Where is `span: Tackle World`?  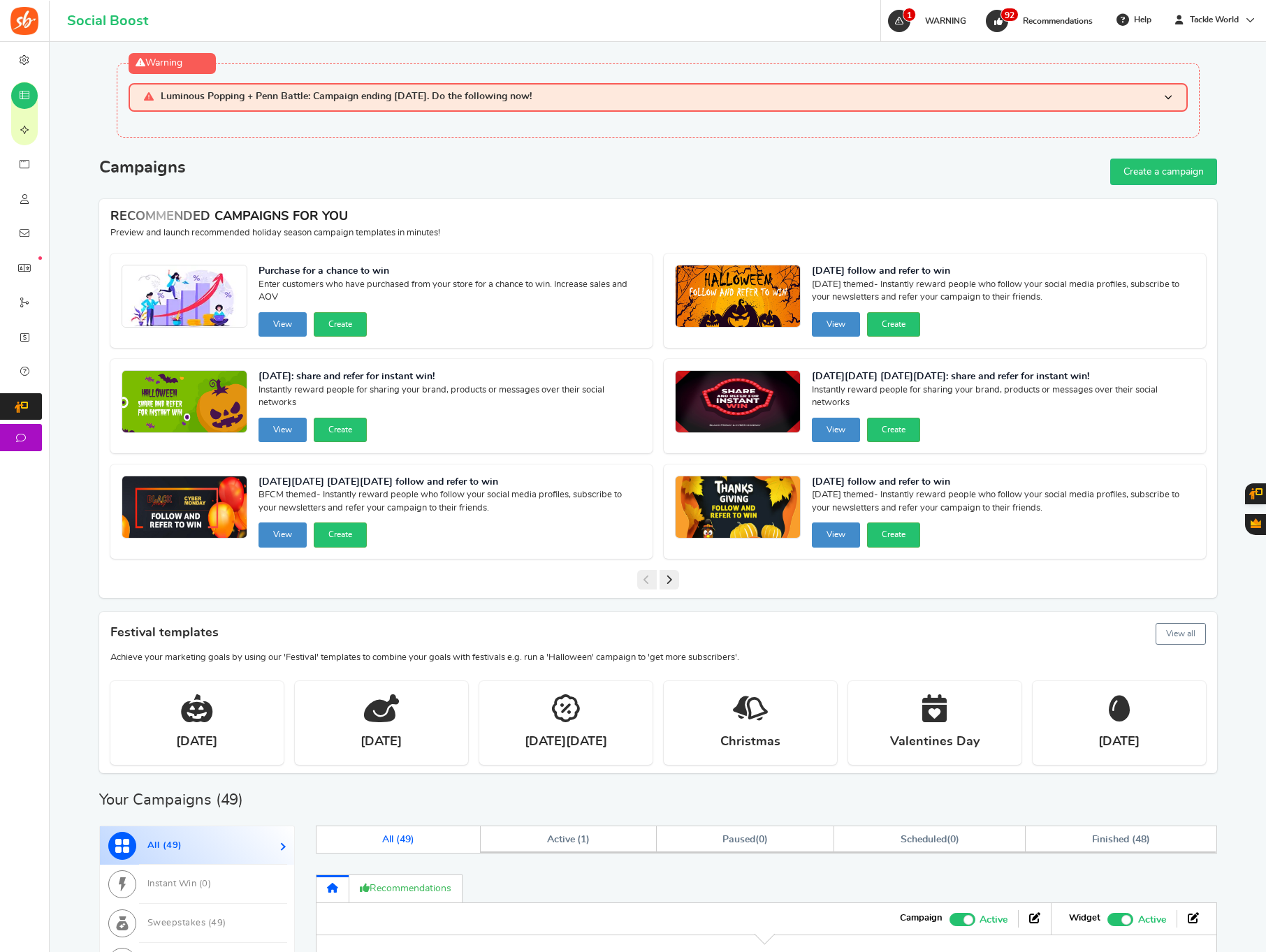 span: Tackle World is located at coordinates (1214, 20).